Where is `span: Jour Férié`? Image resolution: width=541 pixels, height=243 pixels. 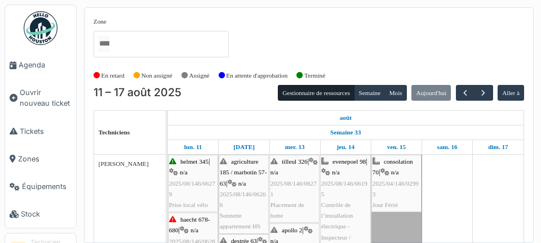 span: Jour Férié is located at coordinates (385, 205).